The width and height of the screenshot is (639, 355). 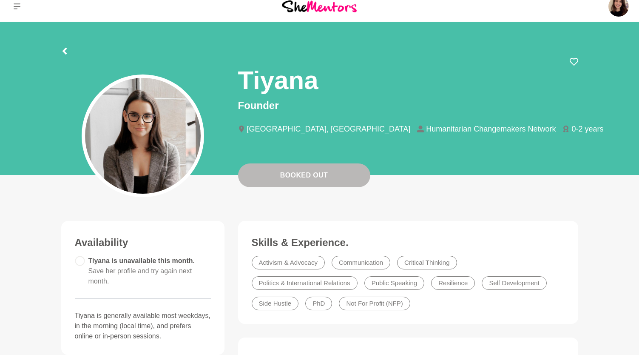 I want to click on li: Humanitarian Changemakers Network, so click(x=490, y=129).